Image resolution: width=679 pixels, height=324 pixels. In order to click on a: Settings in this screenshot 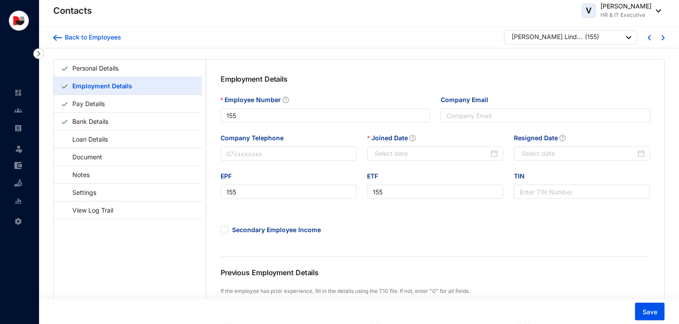, I will do `click(80, 192)`.